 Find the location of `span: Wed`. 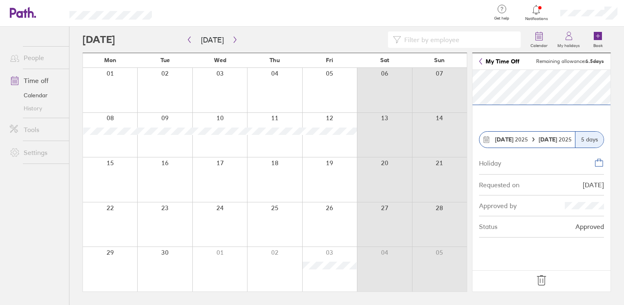

span: Wed is located at coordinates (220, 60).